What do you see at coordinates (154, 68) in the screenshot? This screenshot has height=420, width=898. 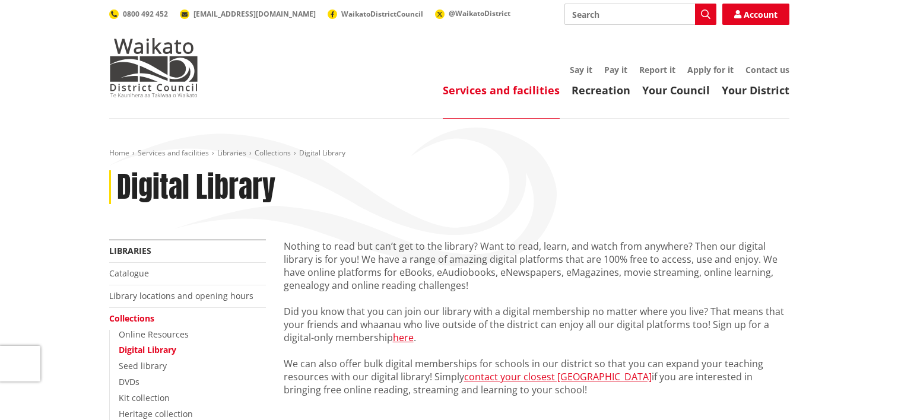 I see `img: Waikato District Council - Te Kaunihera aa Takiwaa o Waikato` at bounding box center [154, 68].